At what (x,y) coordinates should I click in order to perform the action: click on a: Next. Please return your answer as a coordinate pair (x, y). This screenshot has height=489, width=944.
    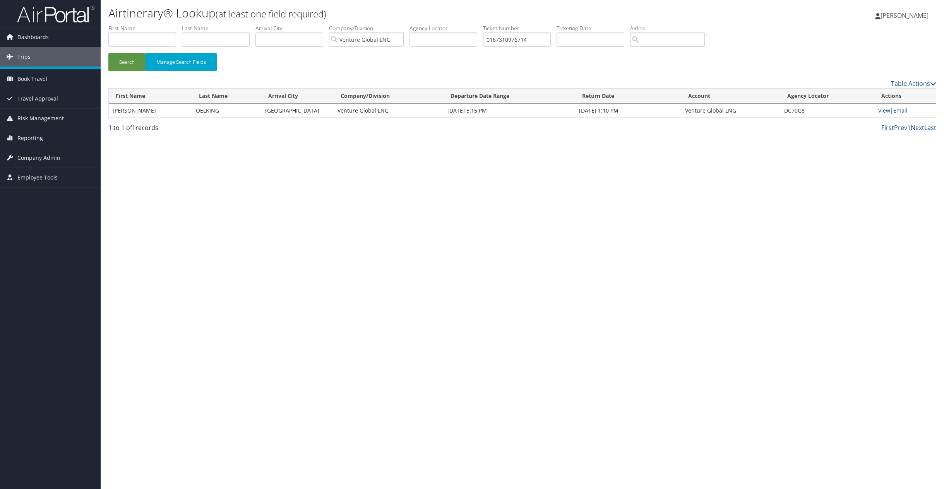
    Looking at the image, I should click on (917, 128).